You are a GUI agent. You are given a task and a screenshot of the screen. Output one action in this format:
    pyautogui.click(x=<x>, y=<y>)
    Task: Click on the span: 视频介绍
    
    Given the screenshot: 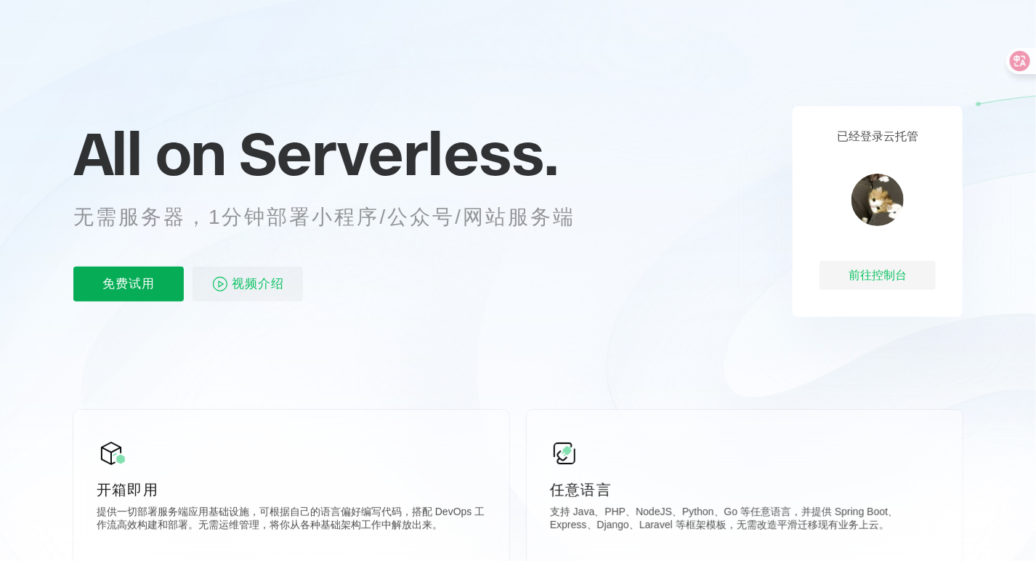 What is the action you would take?
    pyautogui.click(x=258, y=284)
    